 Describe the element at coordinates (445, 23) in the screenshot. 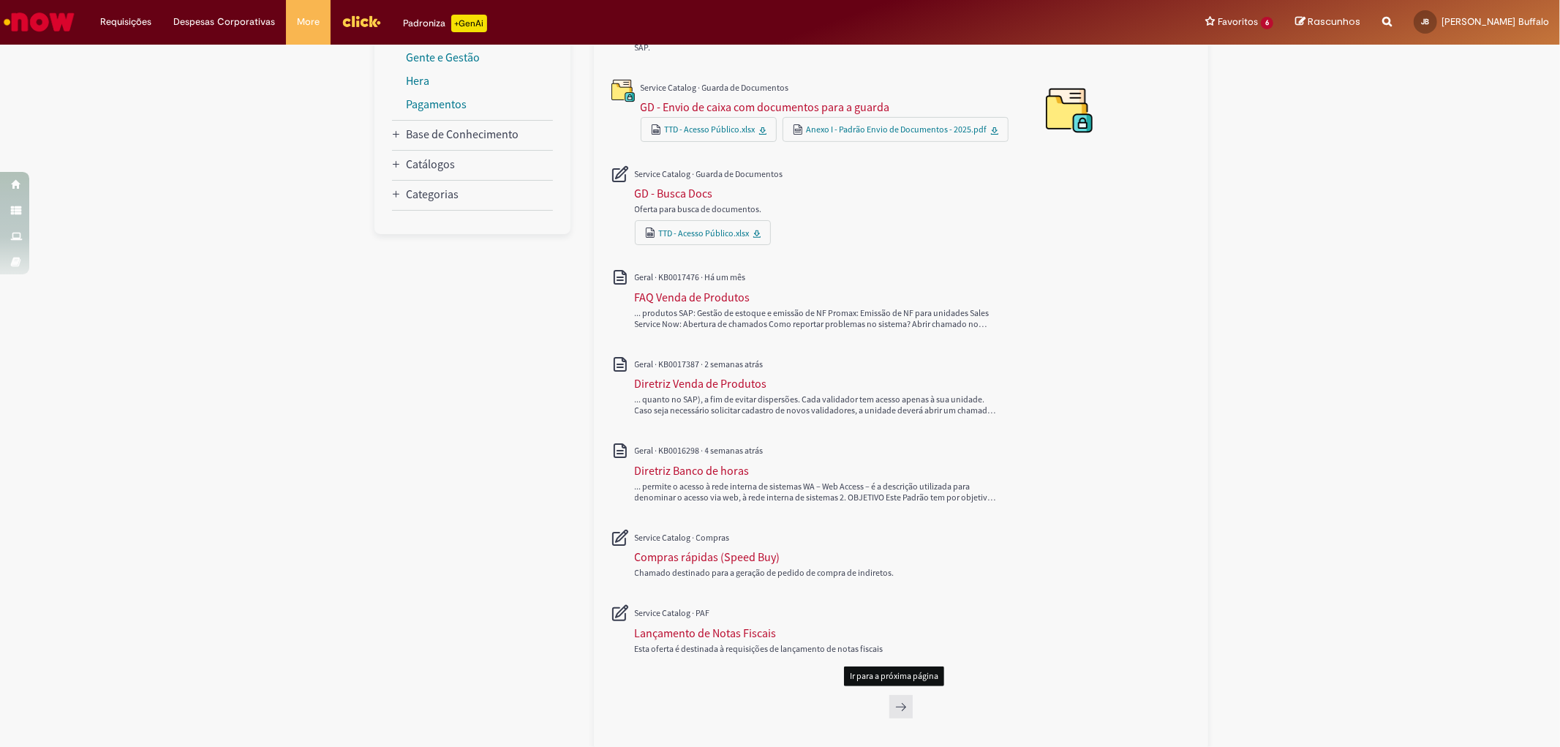

I see `div: Padroniza` at that location.